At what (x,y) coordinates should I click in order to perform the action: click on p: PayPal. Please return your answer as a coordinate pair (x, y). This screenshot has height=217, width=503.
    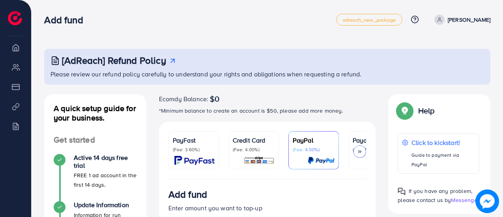
    Looking at the image, I should click on (313, 140).